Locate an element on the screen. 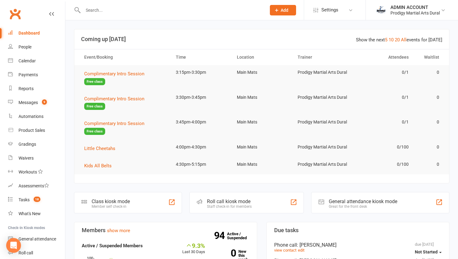  span: 18 is located at coordinates (37, 199).